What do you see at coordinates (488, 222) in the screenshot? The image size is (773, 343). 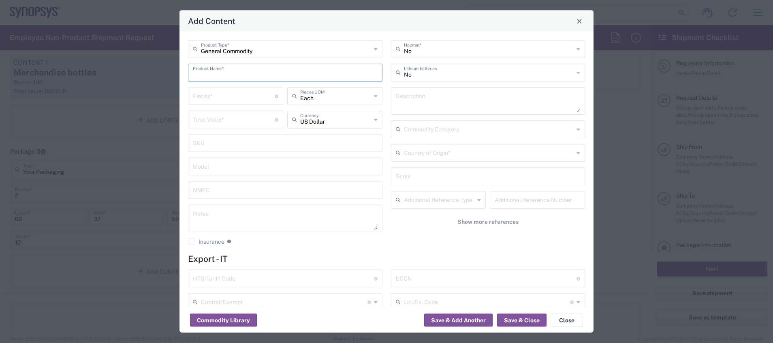 I see `span: Show more references` at bounding box center [488, 222].